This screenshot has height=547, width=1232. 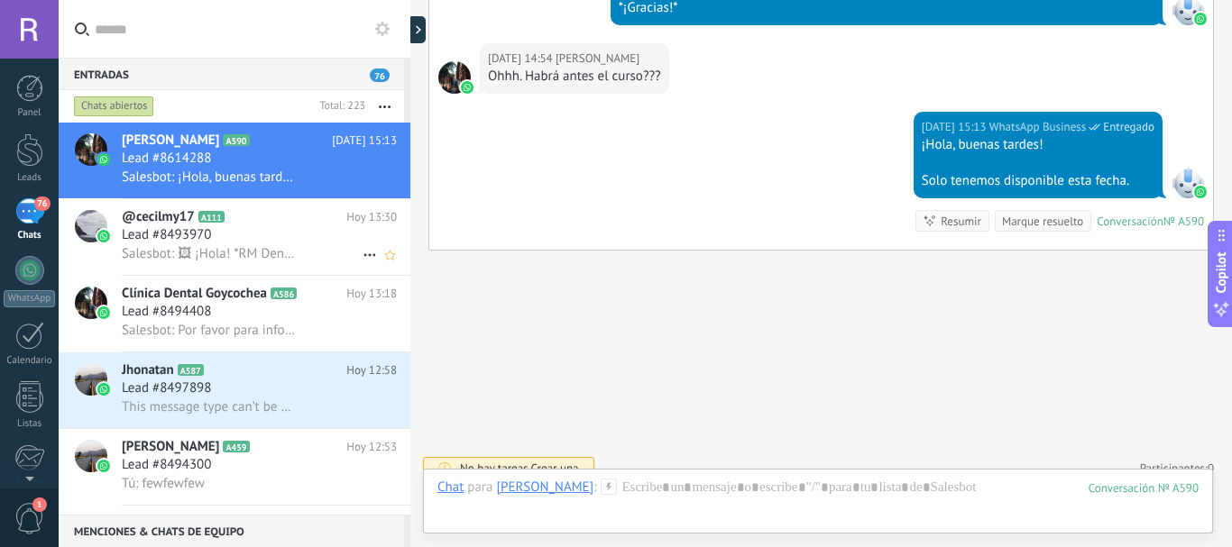 I want to click on span: Tú: fewfewfew, so click(x=163, y=483).